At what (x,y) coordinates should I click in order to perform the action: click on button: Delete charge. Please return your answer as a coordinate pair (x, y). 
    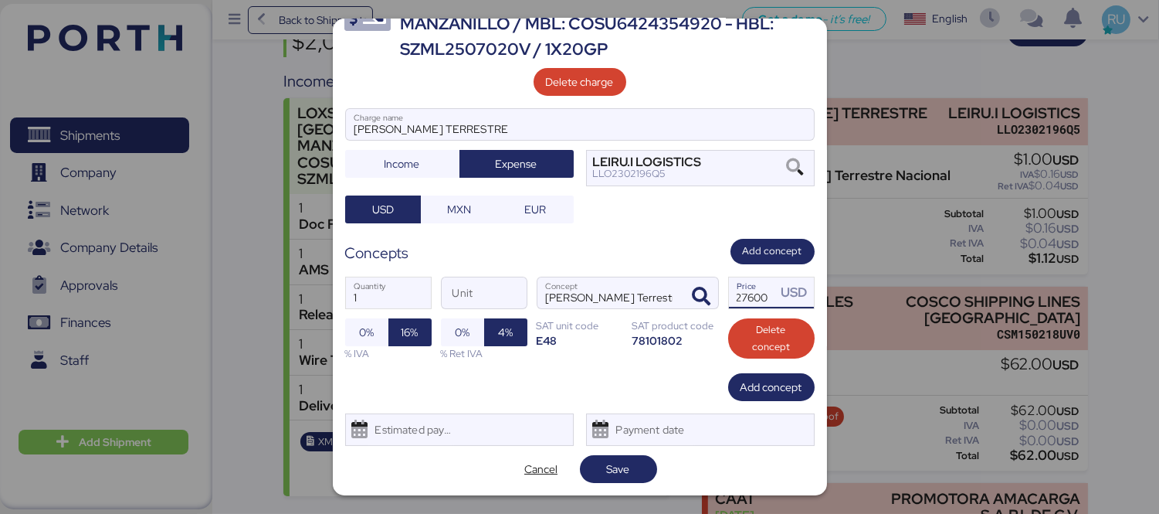
    Looking at the image, I should click on (580, 82).